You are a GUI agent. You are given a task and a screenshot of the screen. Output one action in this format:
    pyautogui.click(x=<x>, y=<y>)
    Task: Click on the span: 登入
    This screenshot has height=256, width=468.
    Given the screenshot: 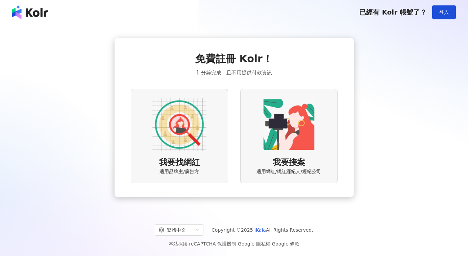 What is the action you would take?
    pyautogui.click(x=444, y=12)
    